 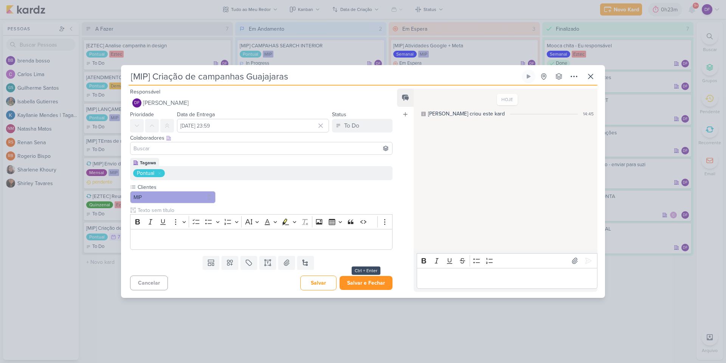 I want to click on div: Pontual, so click(x=146, y=173).